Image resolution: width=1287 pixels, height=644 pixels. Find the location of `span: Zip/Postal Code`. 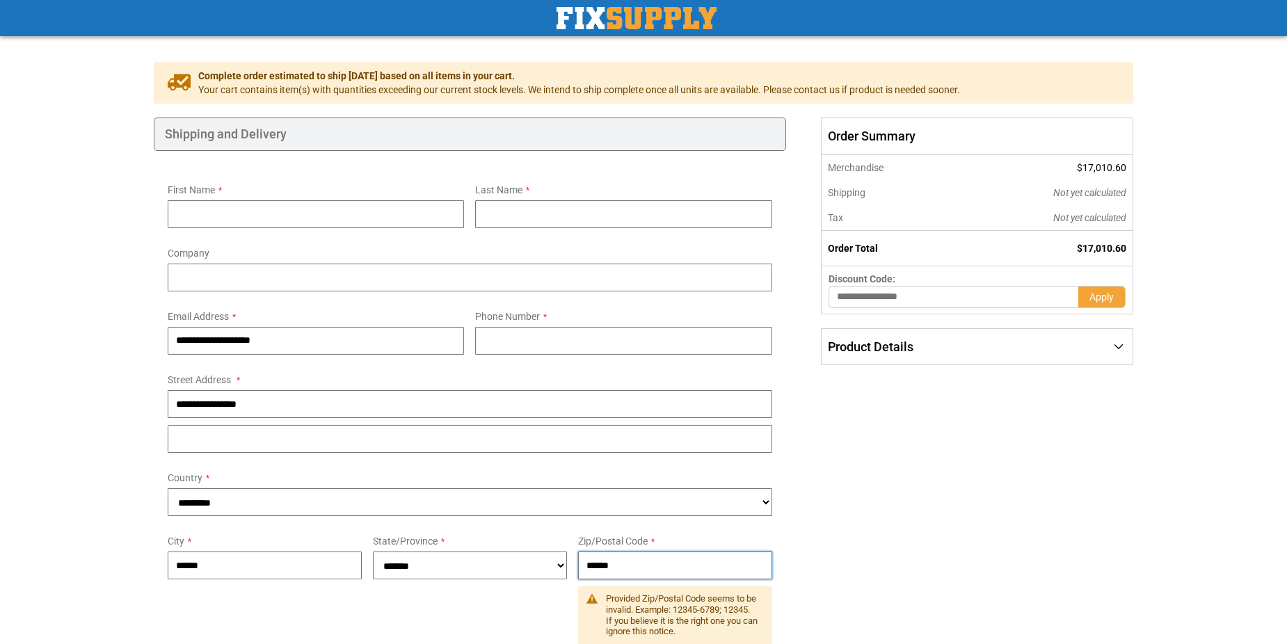

span: Zip/Postal Code is located at coordinates (613, 541).